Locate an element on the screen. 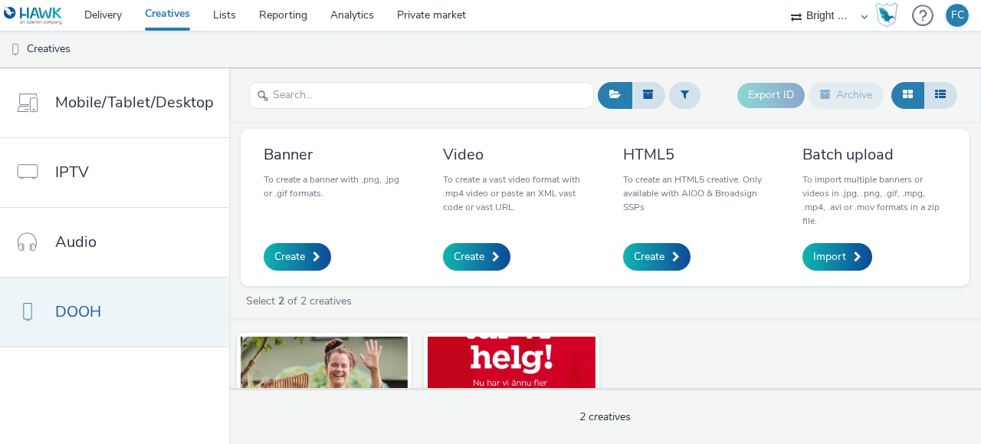 This screenshot has height=444, width=981. span: DOOH is located at coordinates (78, 311).